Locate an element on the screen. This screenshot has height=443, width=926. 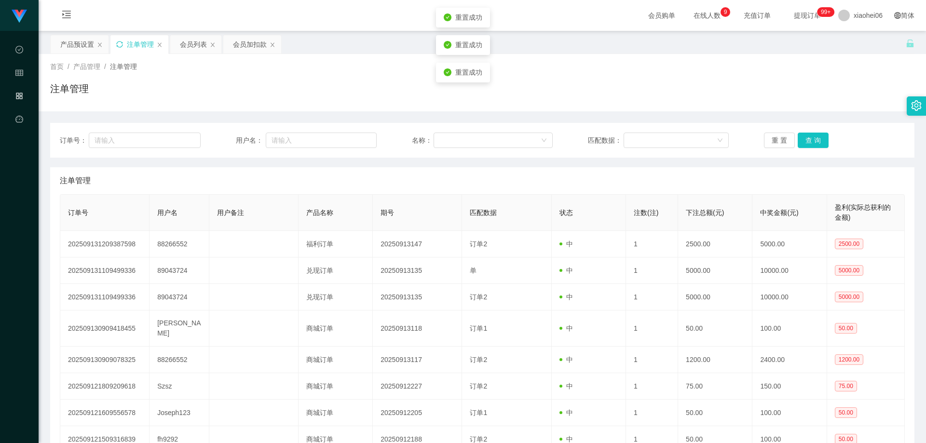
td: Szsz is located at coordinates (179, 387).